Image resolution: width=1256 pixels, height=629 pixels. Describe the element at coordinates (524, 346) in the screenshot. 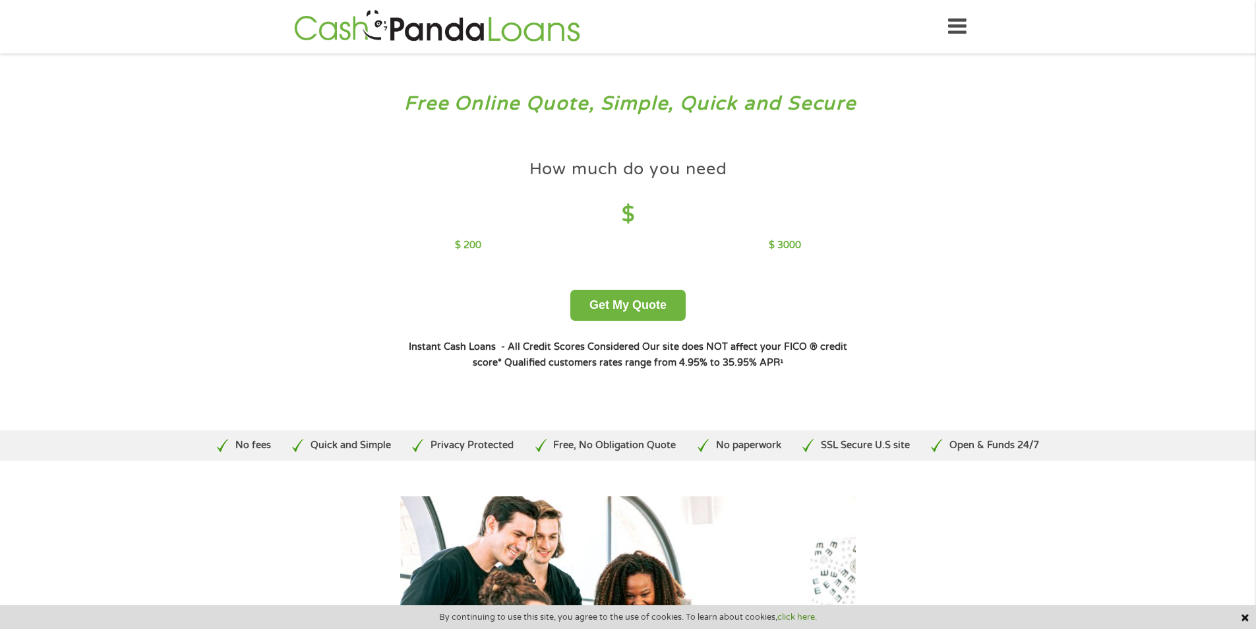

I see `strong: Instant Cash Loans - All Credit Scores Considered` at that location.